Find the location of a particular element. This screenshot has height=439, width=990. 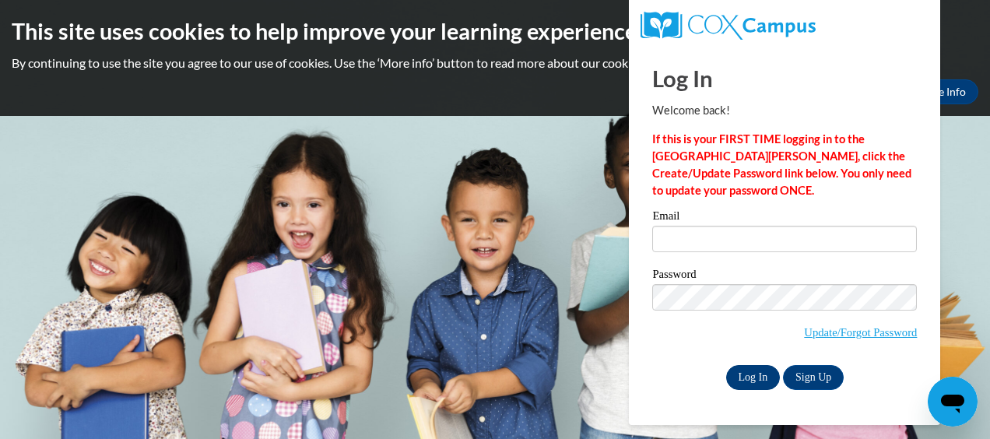

p: By continuing to use the site you agree to our use of cookies. Use the ‘More info’ button to read... is located at coordinates (495, 63).